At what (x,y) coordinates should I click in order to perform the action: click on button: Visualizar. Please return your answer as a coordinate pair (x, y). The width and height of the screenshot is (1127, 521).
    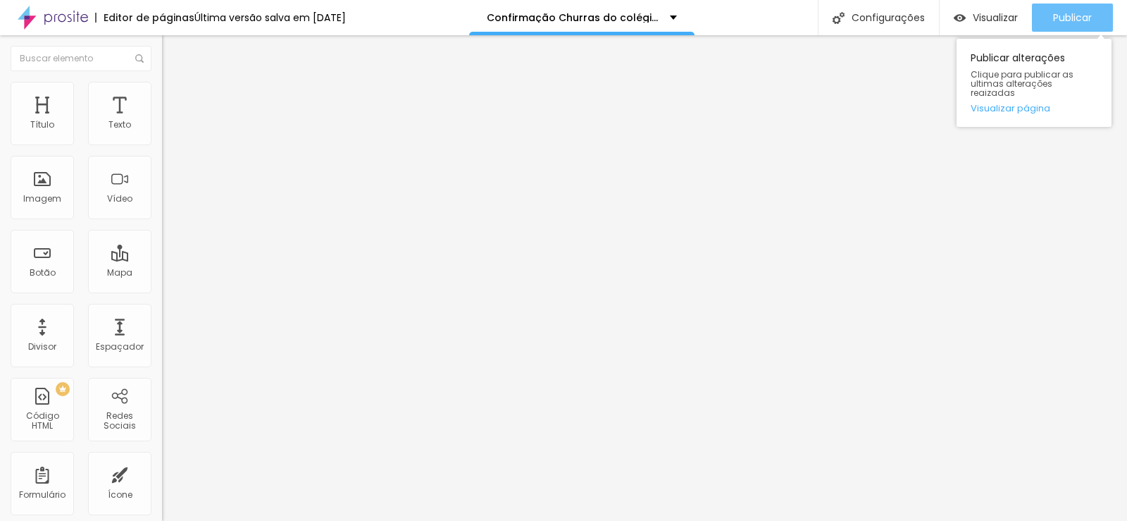
    Looking at the image, I should click on (986, 18).